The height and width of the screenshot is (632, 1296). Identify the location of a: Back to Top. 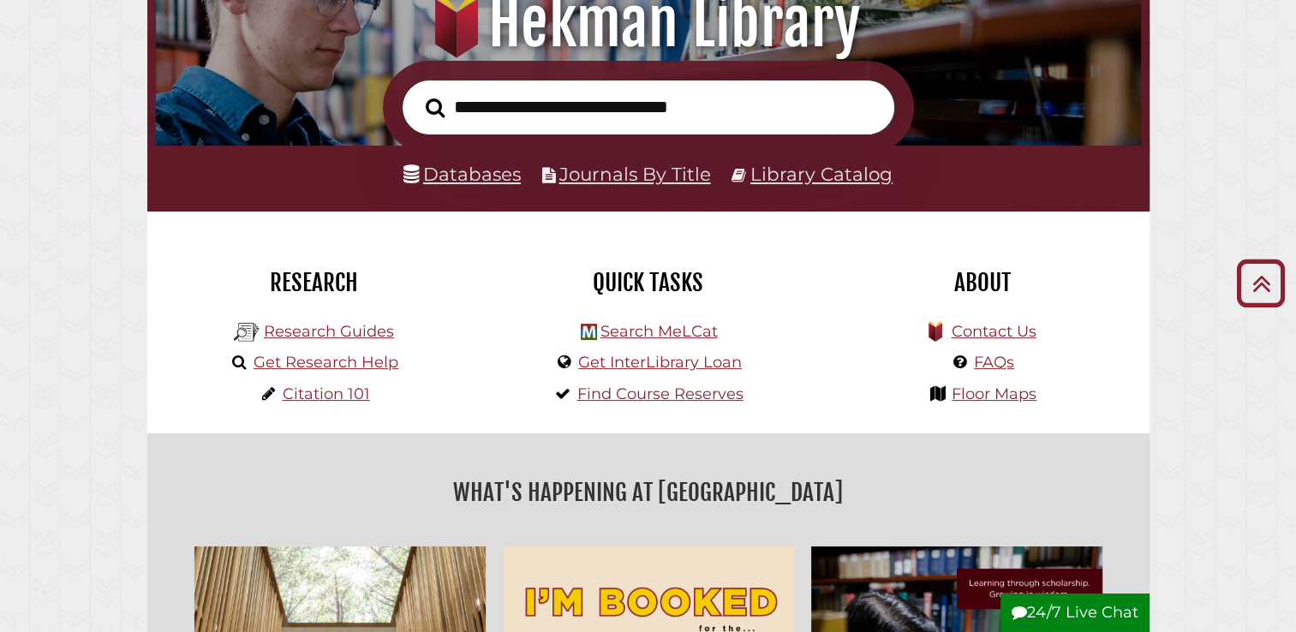
(1261, 283).